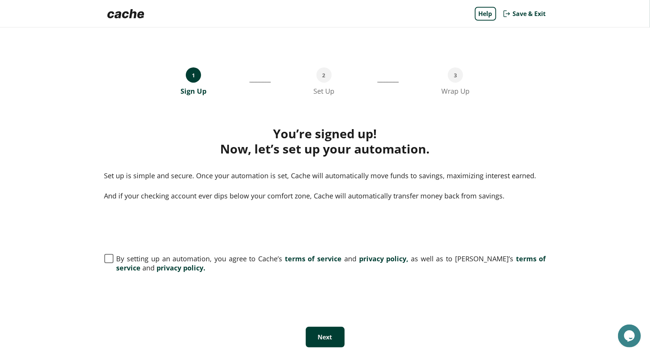 The height and width of the screenshot is (355, 650). I want to click on div: You’re signed up! Now, let’s set up your automation., so click(325, 141).